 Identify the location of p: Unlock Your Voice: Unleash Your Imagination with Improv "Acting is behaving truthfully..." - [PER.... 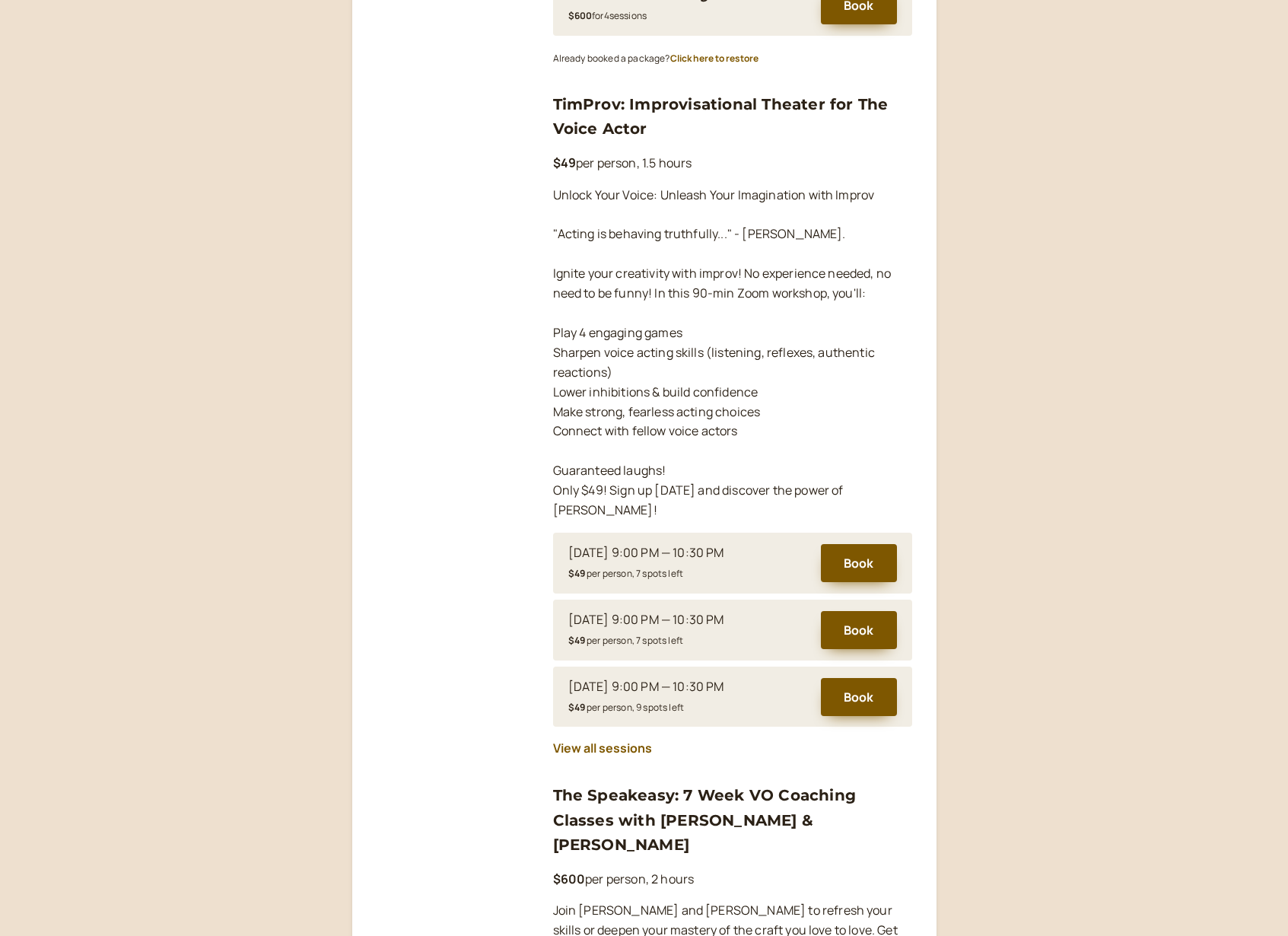
(732, 353).